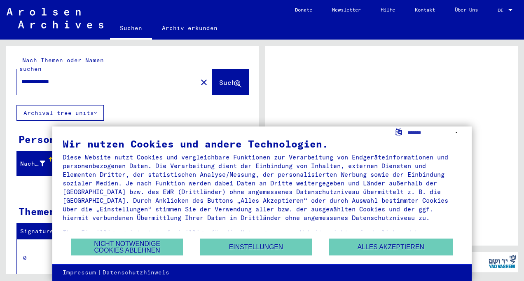 Image resolution: width=524 pixels, height=281 pixels. Describe the element at coordinates (434, 132) in the screenshot. I see `select: Sprache auswählen` at that location.